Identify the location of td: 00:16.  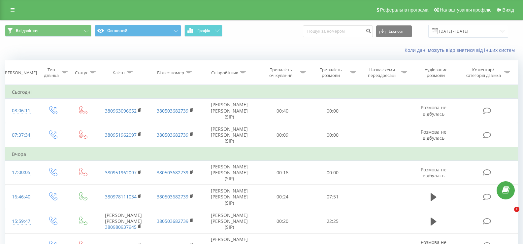
(283, 173).